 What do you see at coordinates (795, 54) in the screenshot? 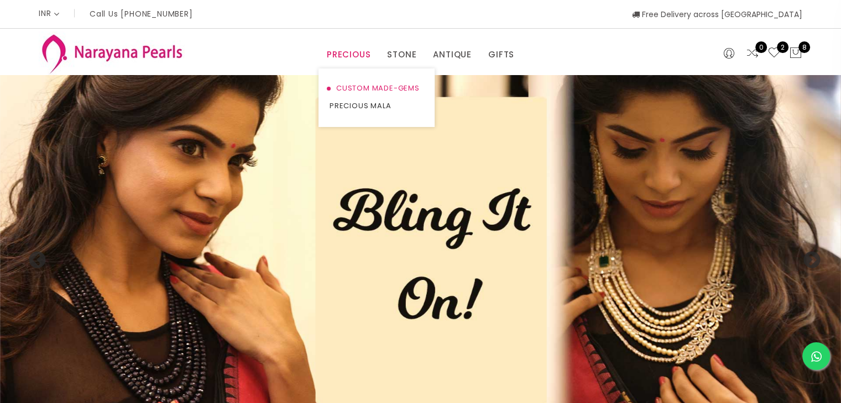
I see `button: 8` at bounding box center [795, 54].